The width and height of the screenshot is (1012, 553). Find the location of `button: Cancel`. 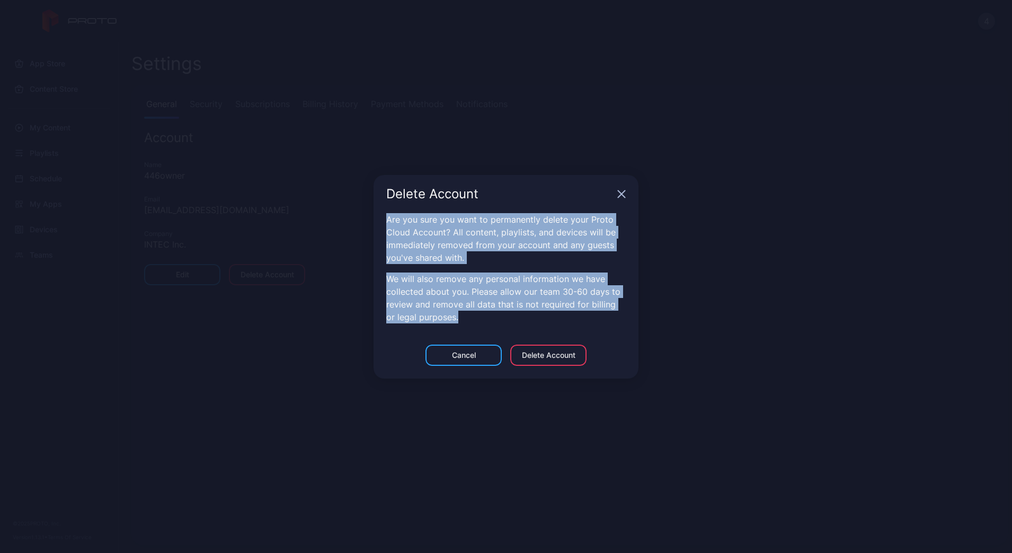

button: Cancel is located at coordinates (464, 355).